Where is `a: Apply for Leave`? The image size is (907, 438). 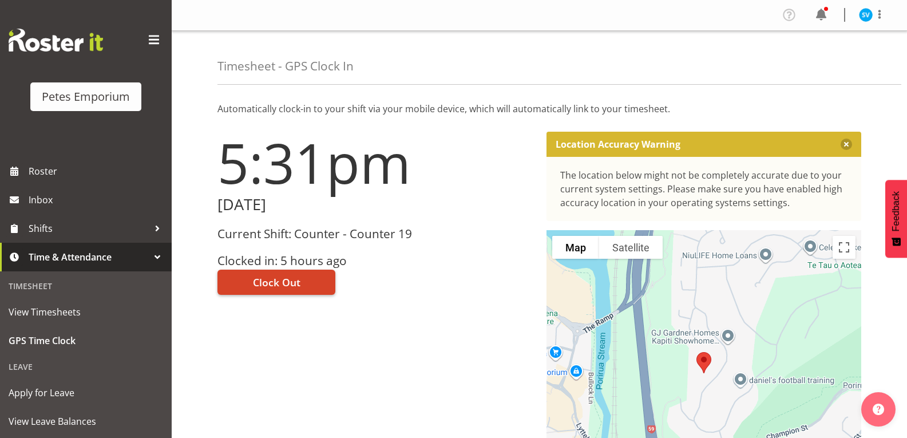
a: Apply for Leave is located at coordinates (86, 392).